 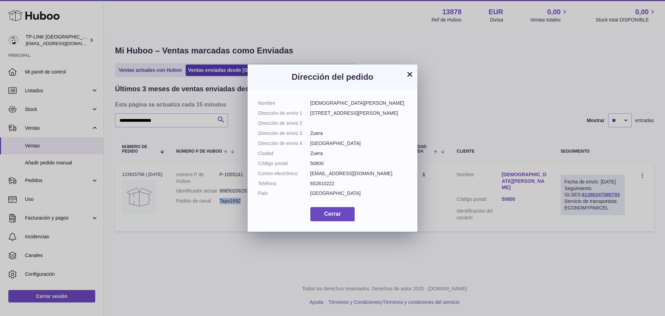 I want to click on dt: Dirección de envío 4, so click(x=284, y=143).